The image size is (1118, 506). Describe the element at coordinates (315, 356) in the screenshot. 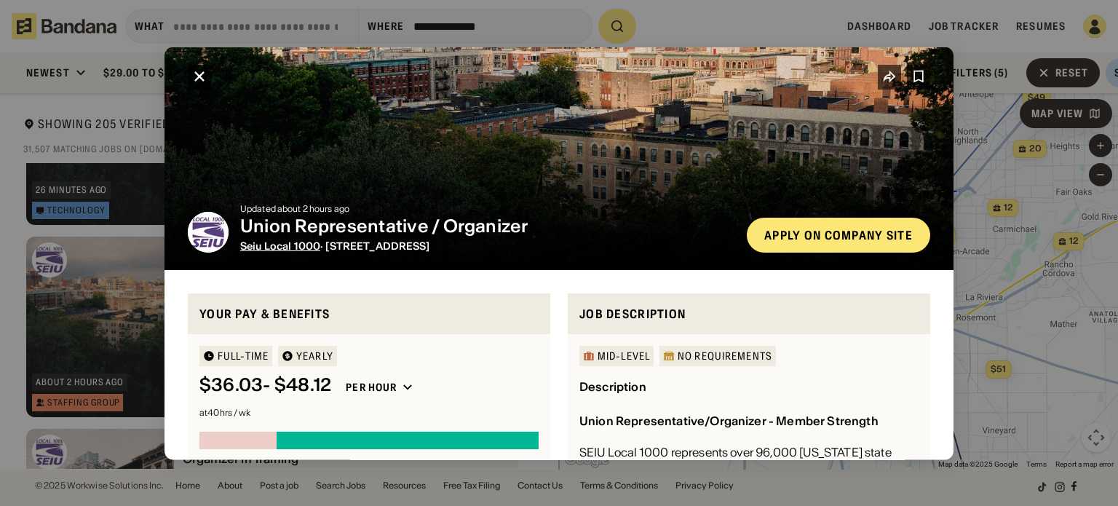

I see `div: YEARLY` at that location.